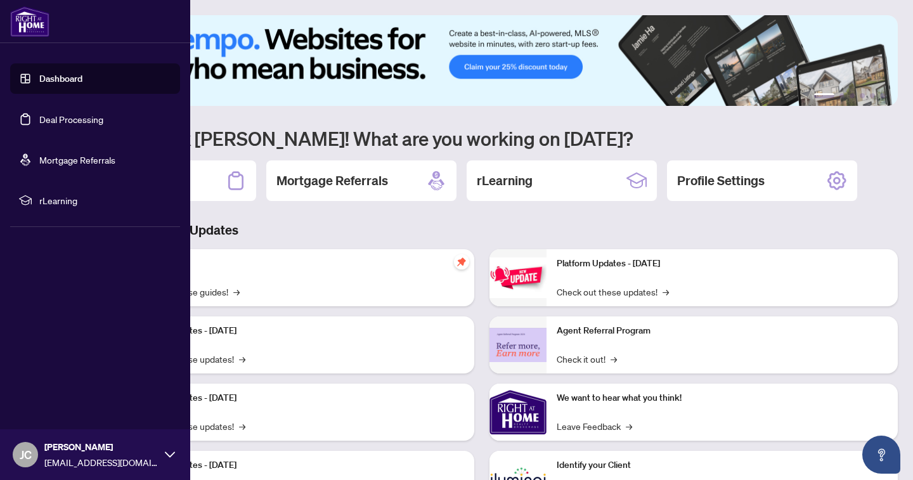  Describe the element at coordinates (862, 96) in the screenshot. I see `button: 4` at that location.